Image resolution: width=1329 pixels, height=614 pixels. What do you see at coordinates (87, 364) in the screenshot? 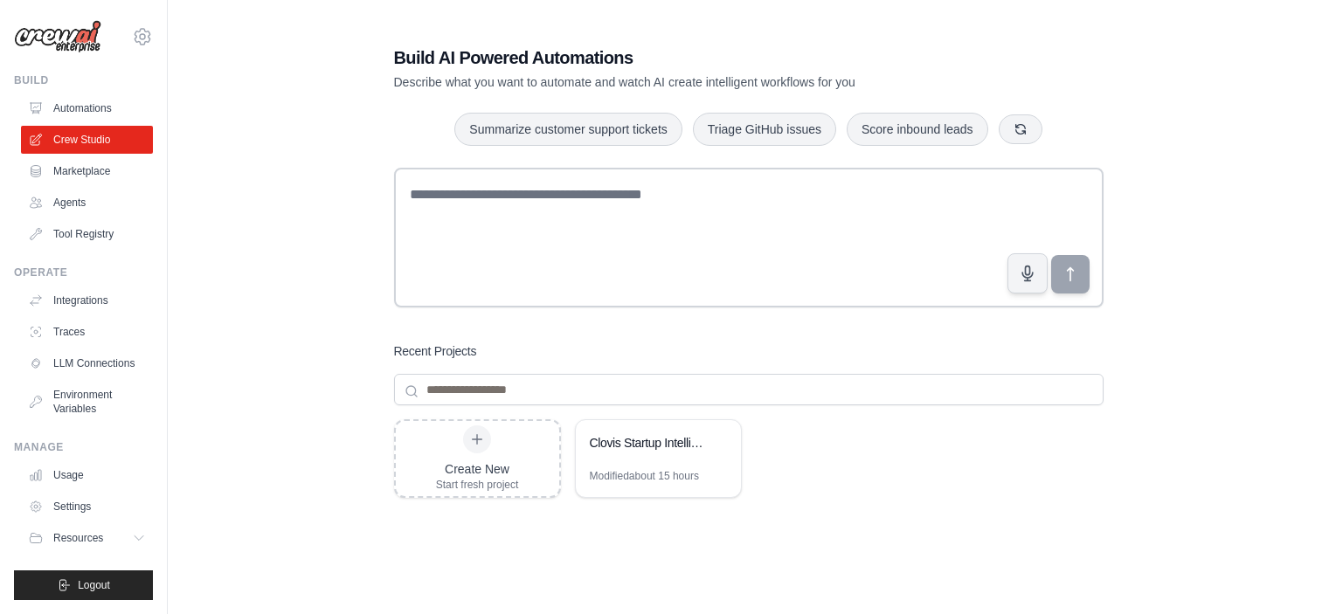
I see `a: LLM Connections` at bounding box center [87, 364].